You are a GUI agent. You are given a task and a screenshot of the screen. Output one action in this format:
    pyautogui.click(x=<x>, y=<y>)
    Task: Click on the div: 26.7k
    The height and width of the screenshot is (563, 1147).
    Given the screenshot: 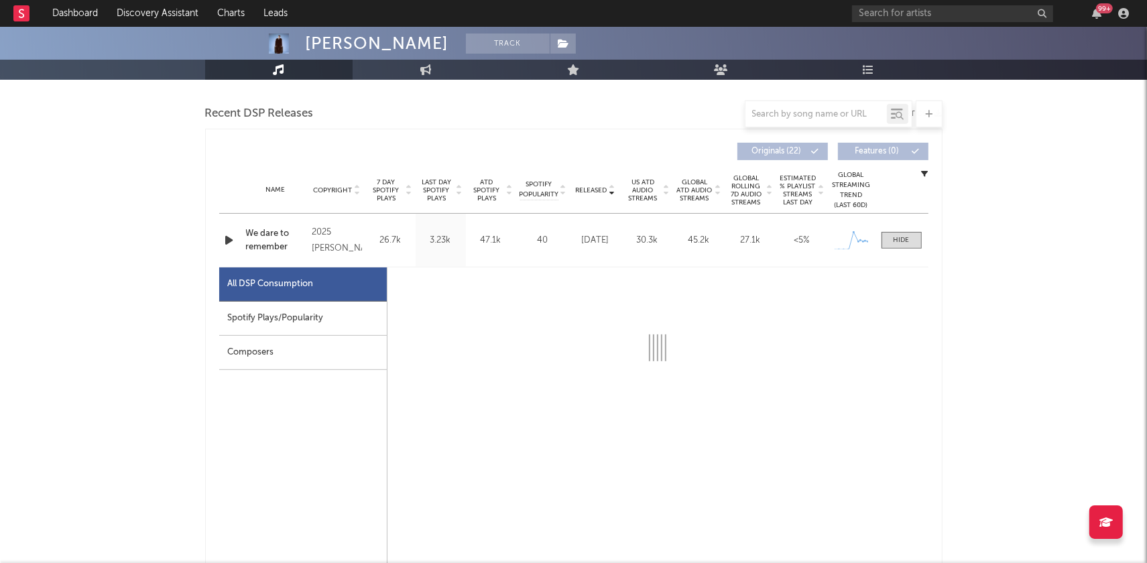 What is the action you would take?
    pyautogui.click(x=390, y=241)
    